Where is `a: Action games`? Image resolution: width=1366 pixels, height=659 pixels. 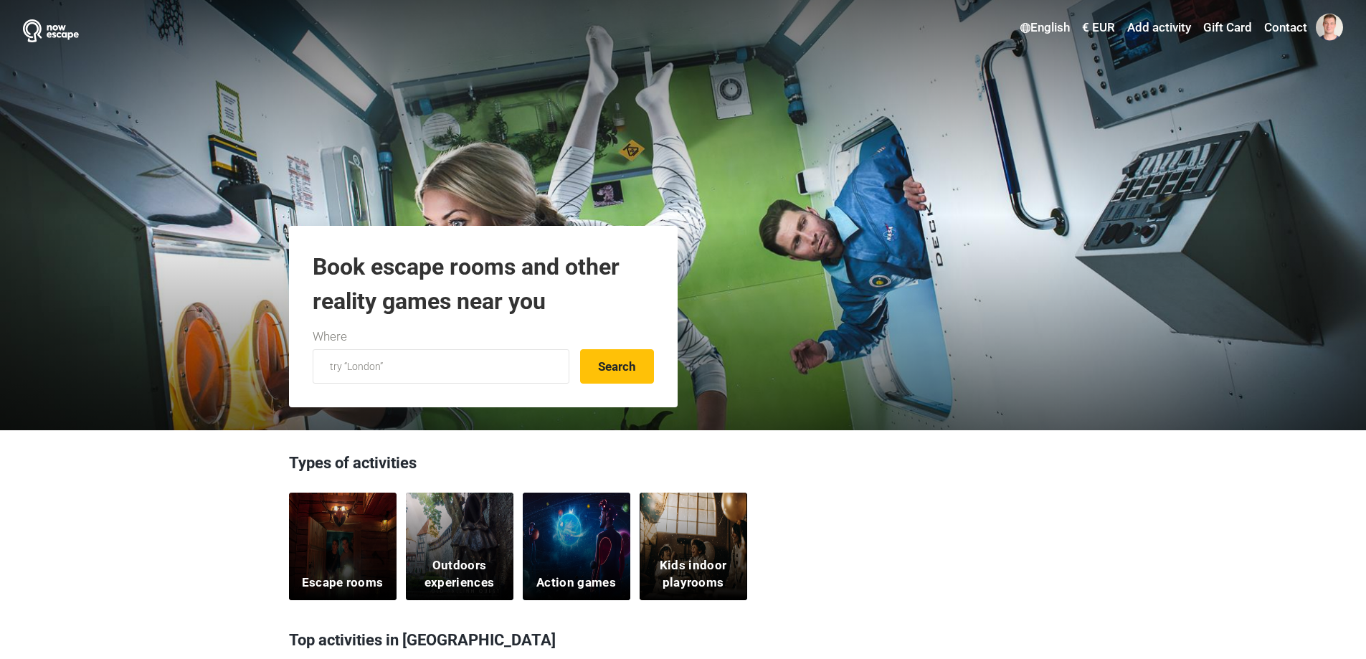 a: Action games is located at coordinates (576, 546).